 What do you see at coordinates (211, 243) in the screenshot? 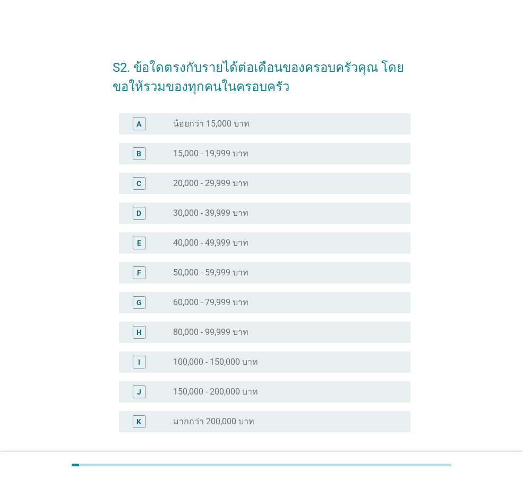
I see `label: 40,000 - 49,999 บาท` at bounding box center [211, 243].